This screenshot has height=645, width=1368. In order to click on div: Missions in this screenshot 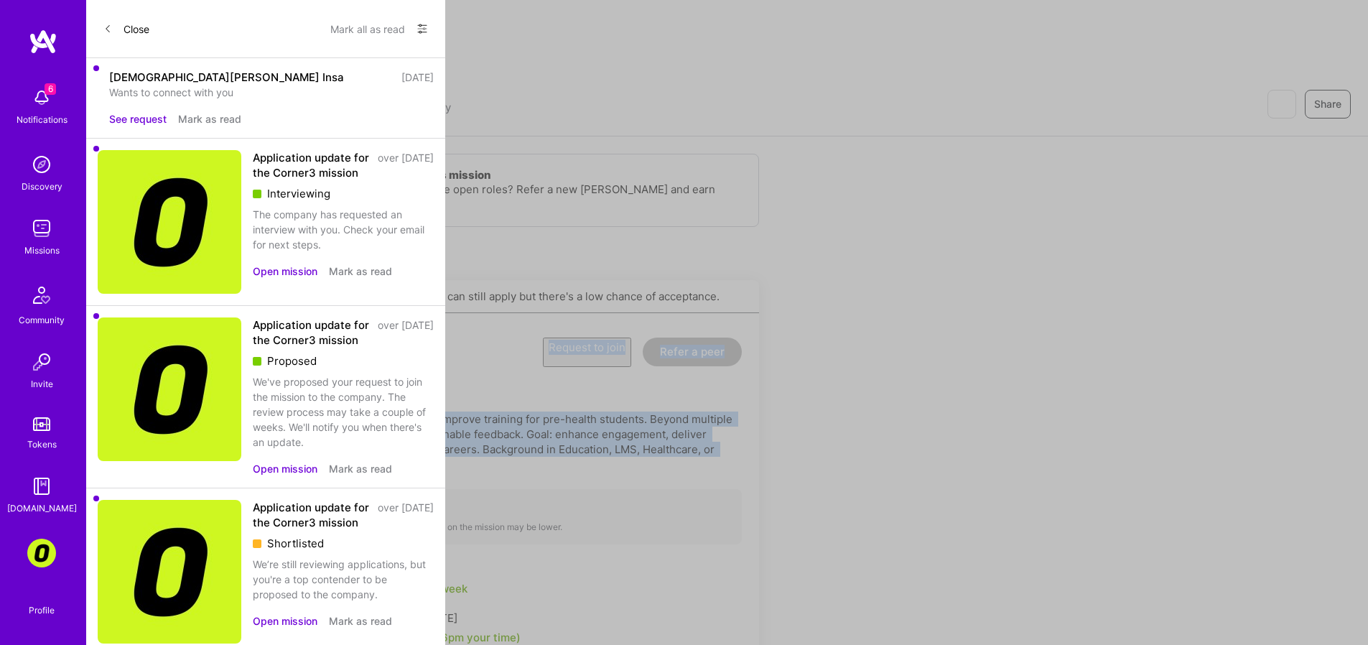, I will do `click(42, 250)`.